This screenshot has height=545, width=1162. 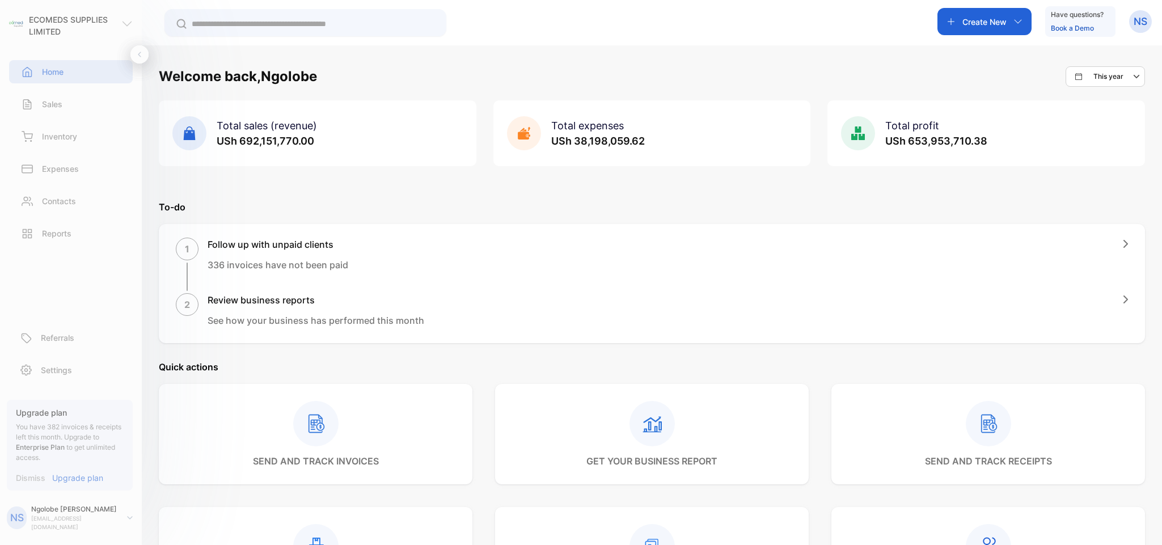 I want to click on h1: Follow up with unpaid clients, so click(x=278, y=244).